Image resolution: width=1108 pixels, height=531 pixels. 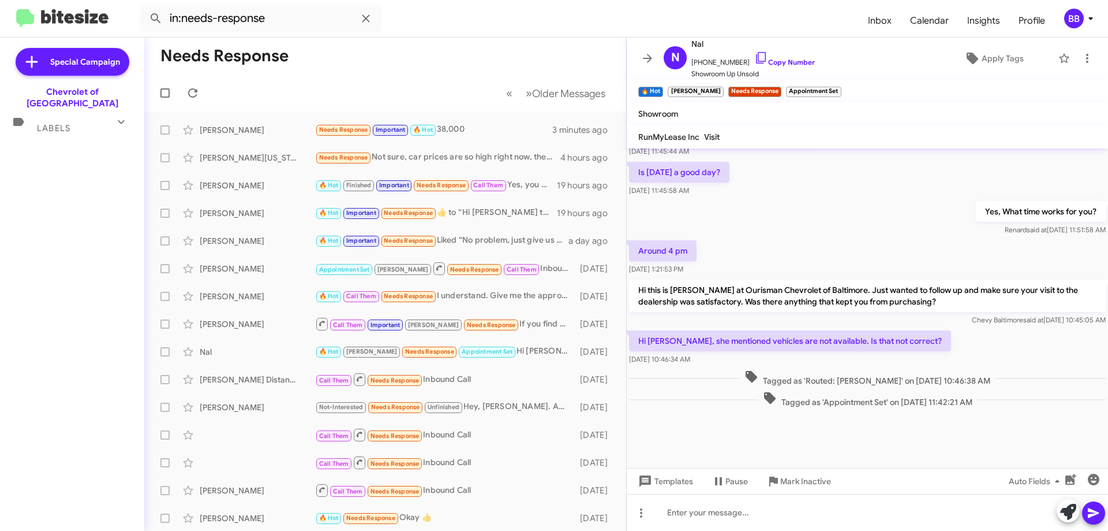 What do you see at coordinates (1032, 21) in the screenshot?
I see `span: Profile` at bounding box center [1032, 21].